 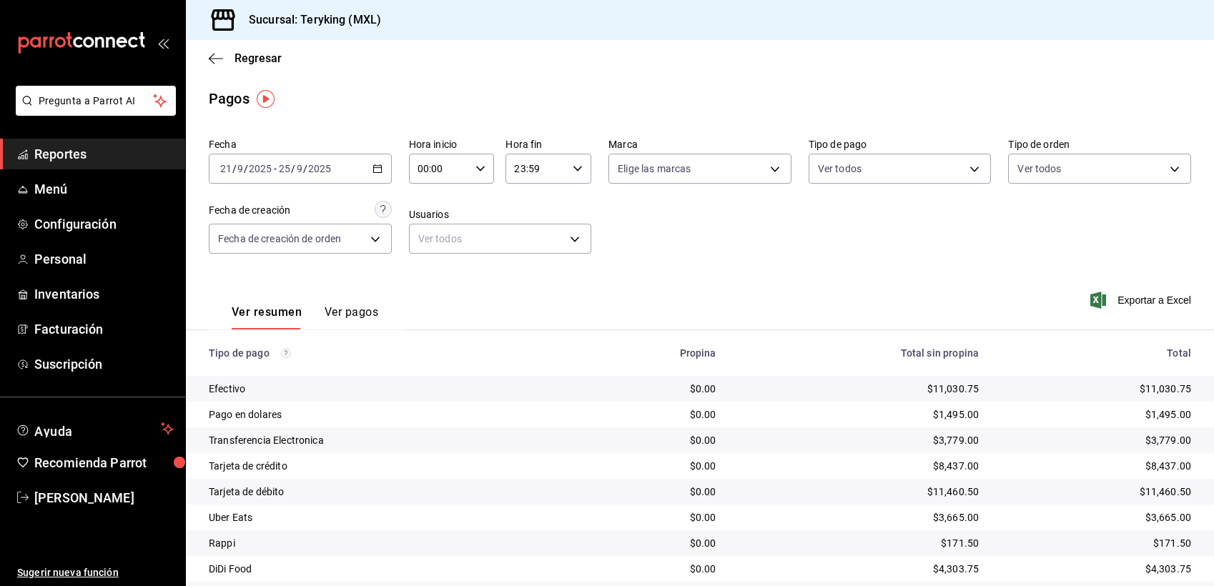 I want to click on svg: Los pagos realizados con Pay y otras terminales son montos brutos., so click(x=286, y=353).